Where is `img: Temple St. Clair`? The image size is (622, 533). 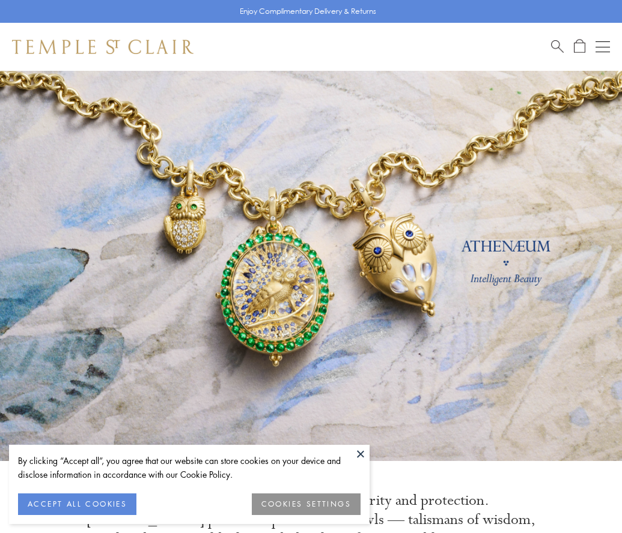
img: Temple St. Clair is located at coordinates (103, 47).